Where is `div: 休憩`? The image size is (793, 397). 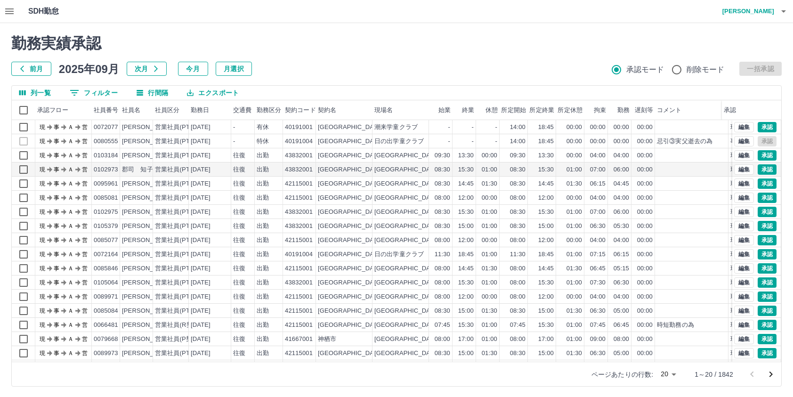
div: 休憩 is located at coordinates (492, 110).